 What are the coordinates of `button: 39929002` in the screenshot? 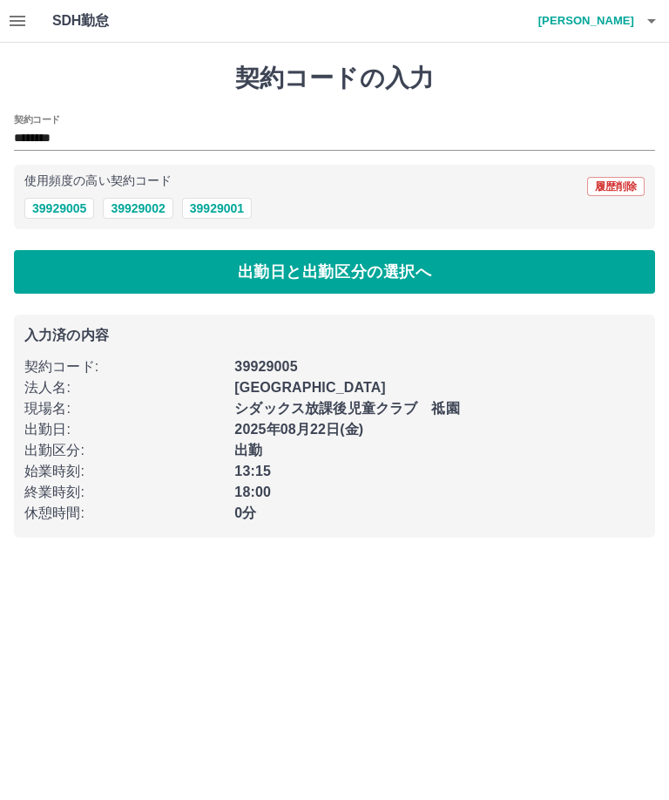 It's located at (138, 208).